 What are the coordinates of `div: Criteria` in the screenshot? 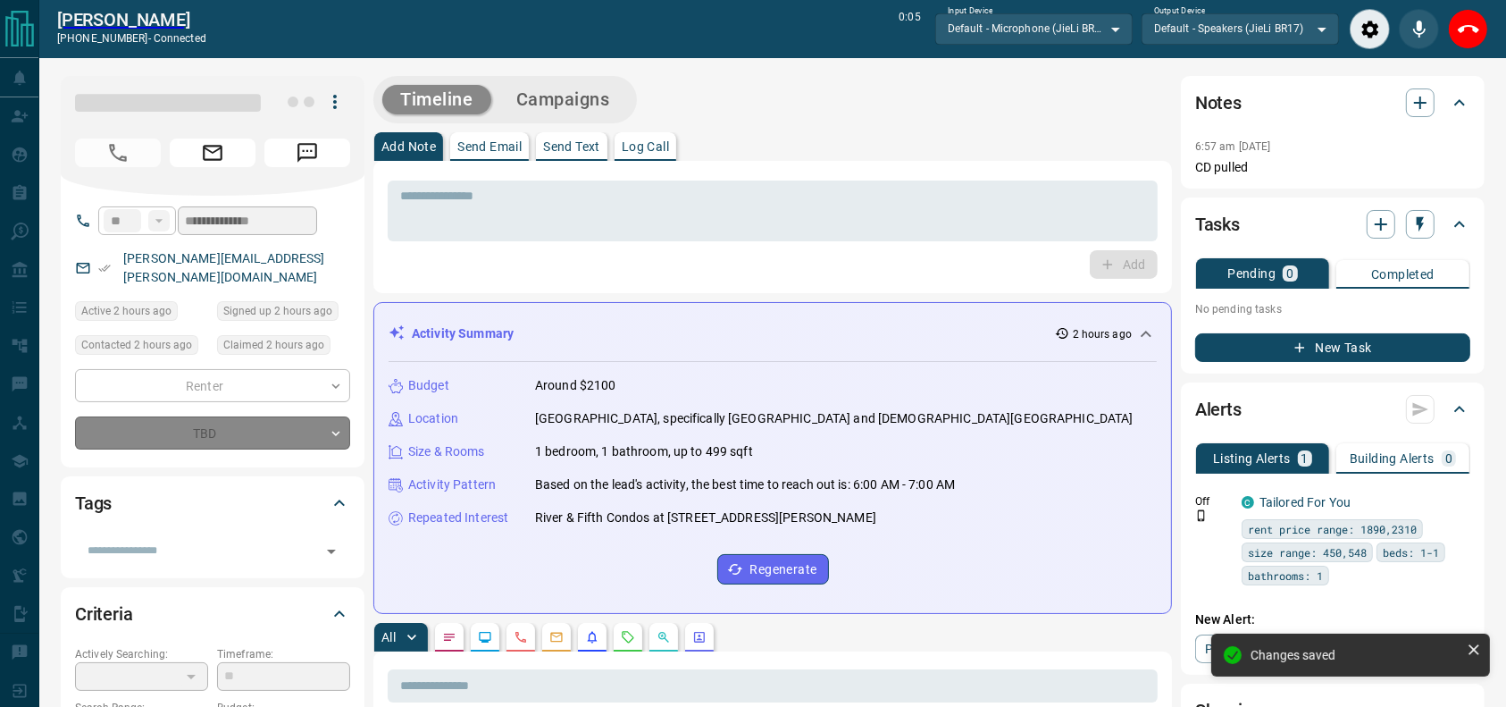 It's located at (213, 614).